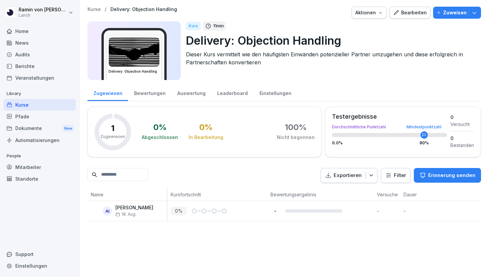  What do you see at coordinates (40, 140) in the screenshot?
I see `a: Automatisierungen` at bounding box center [40, 140].